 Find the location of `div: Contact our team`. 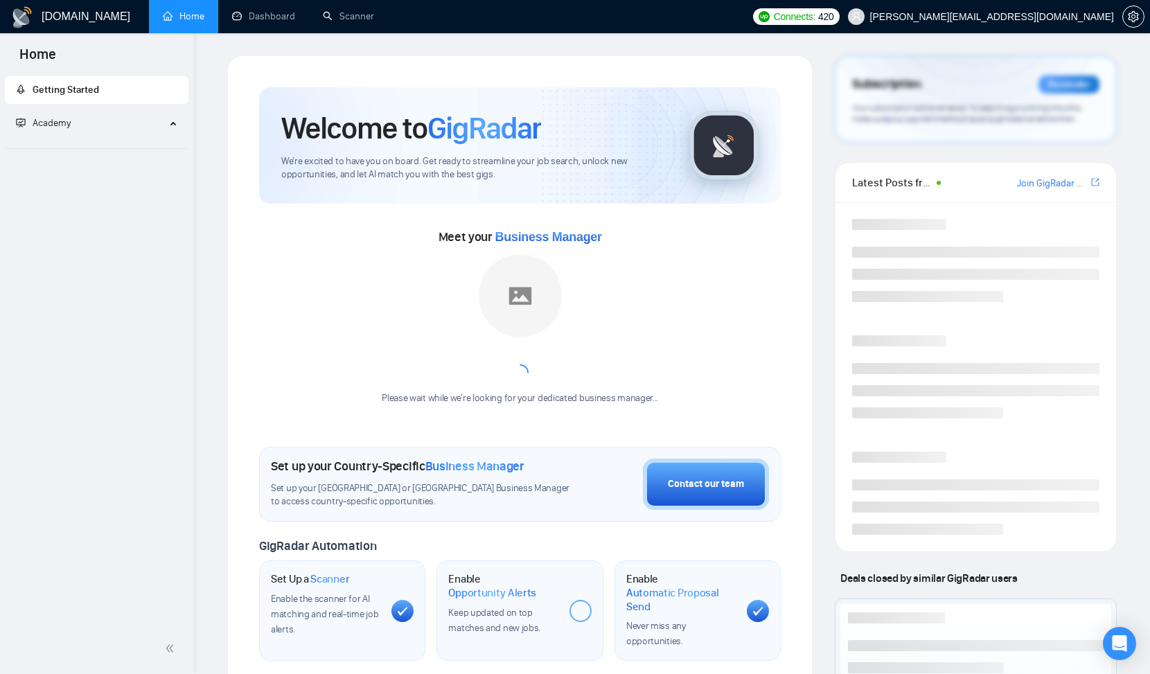

div: Contact our team is located at coordinates (706, 484).